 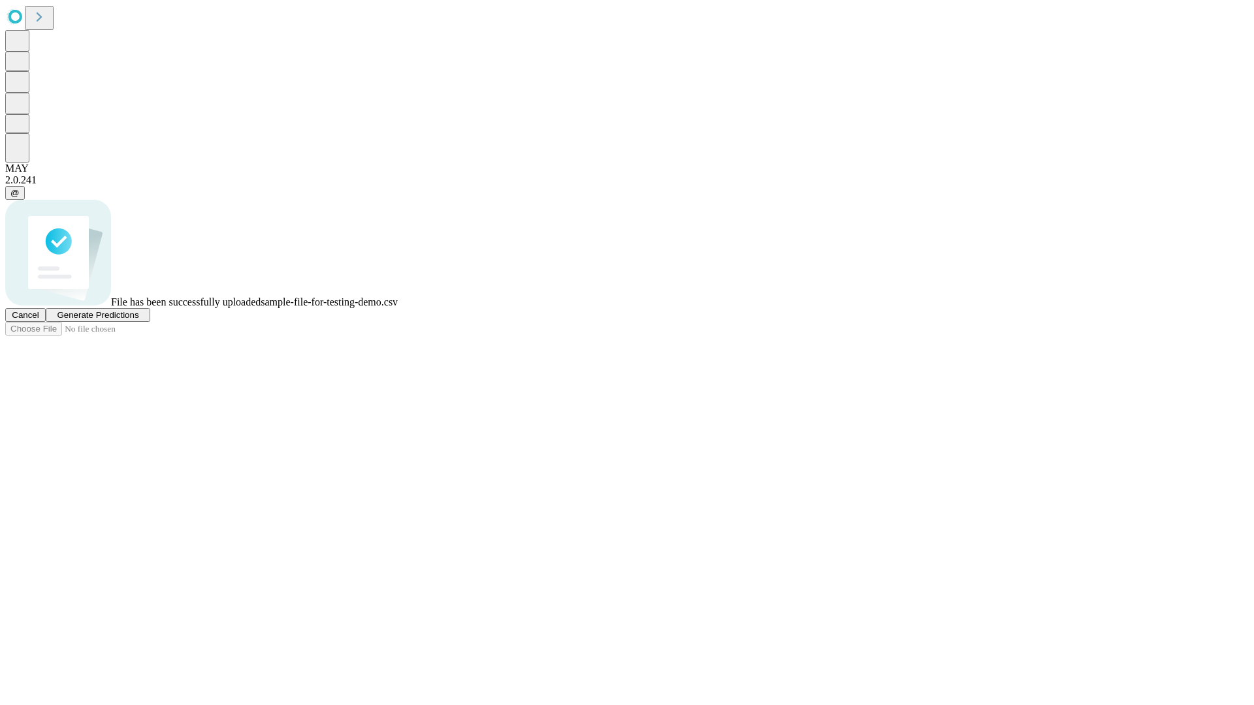 I want to click on button: Cancel, so click(x=25, y=315).